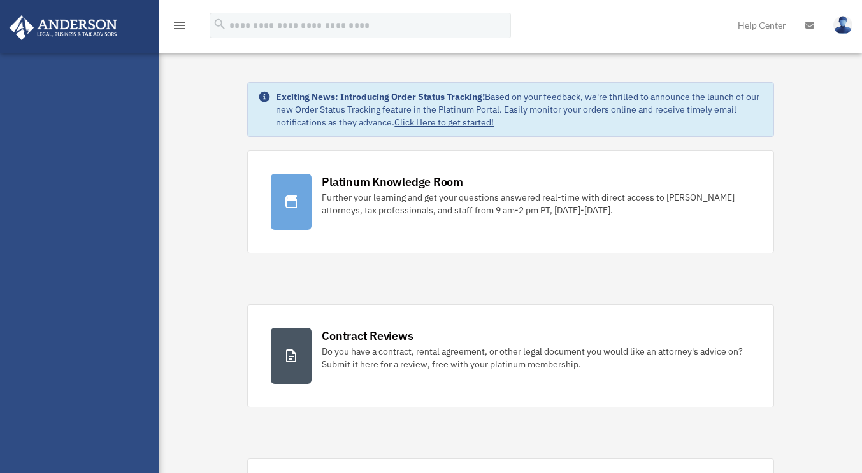  I want to click on div: Do you have a contract, rental agreement, or other legal document you would like an attorney's ad..., so click(536, 358).